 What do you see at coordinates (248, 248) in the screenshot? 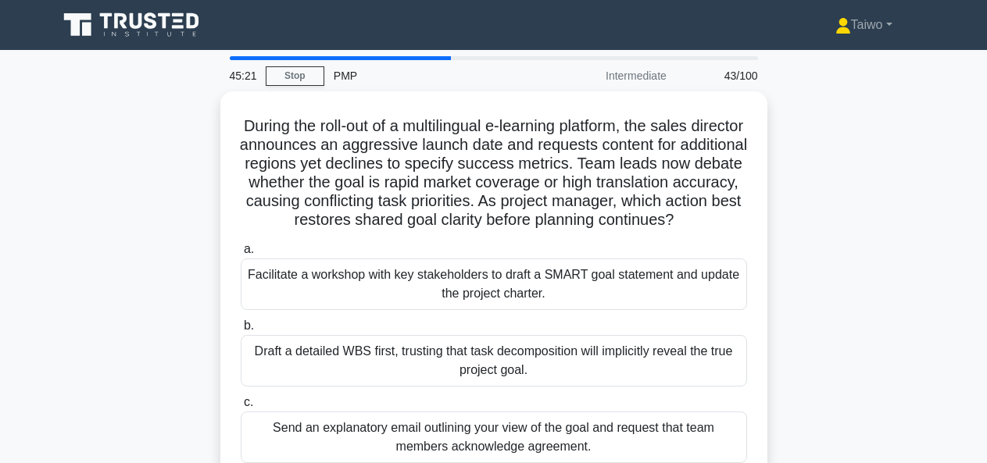
I see `span: a.` at bounding box center [248, 248].